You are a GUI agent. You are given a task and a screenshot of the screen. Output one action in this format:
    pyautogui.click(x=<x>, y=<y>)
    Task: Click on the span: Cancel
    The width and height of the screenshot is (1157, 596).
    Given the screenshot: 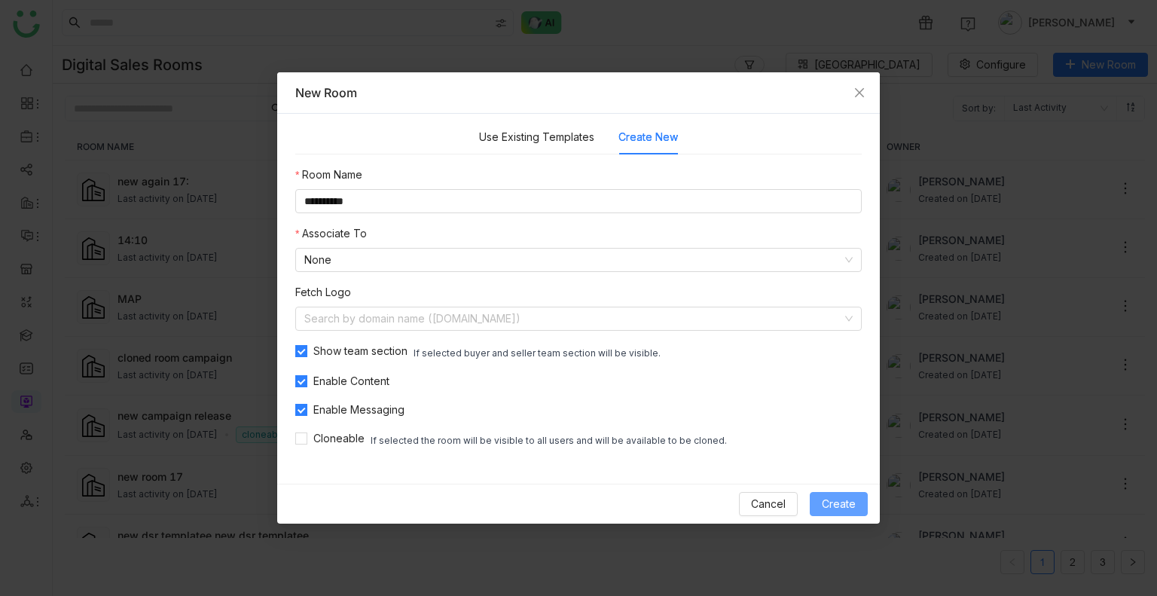 What is the action you would take?
    pyautogui.click(x=768, y=504)
    